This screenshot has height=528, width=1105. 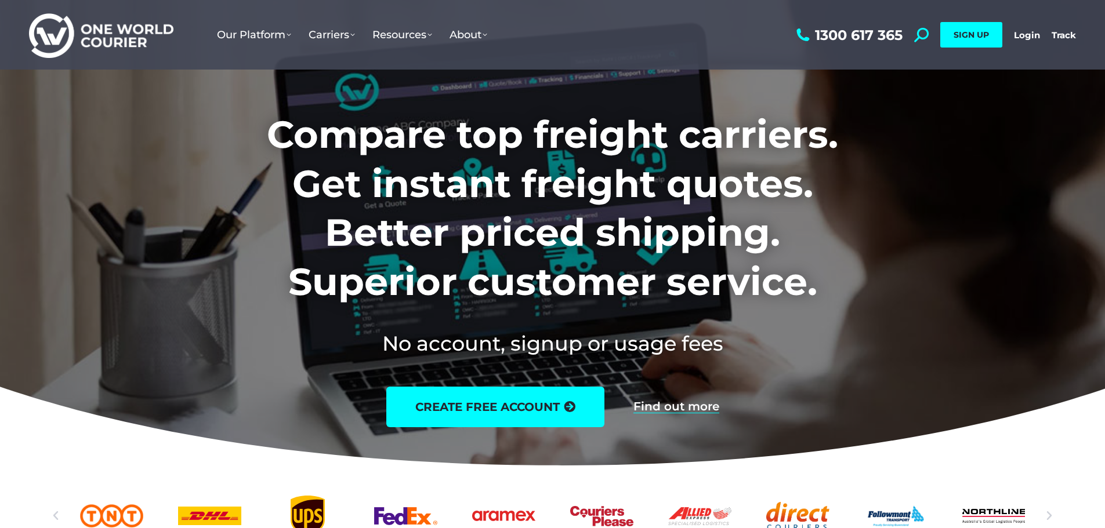 I want to click on a: Track, so click(x=1064, y=35).